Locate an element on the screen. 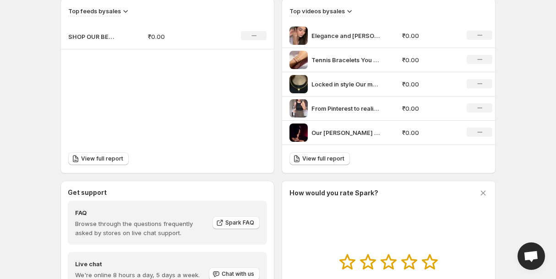 The width and height of the screenshot is (556, 279). img: Our Clara Luxe Crystal Necklace Set is crafted for timeless elegance radiant confident and effort... is located at coordinates (299, 133).